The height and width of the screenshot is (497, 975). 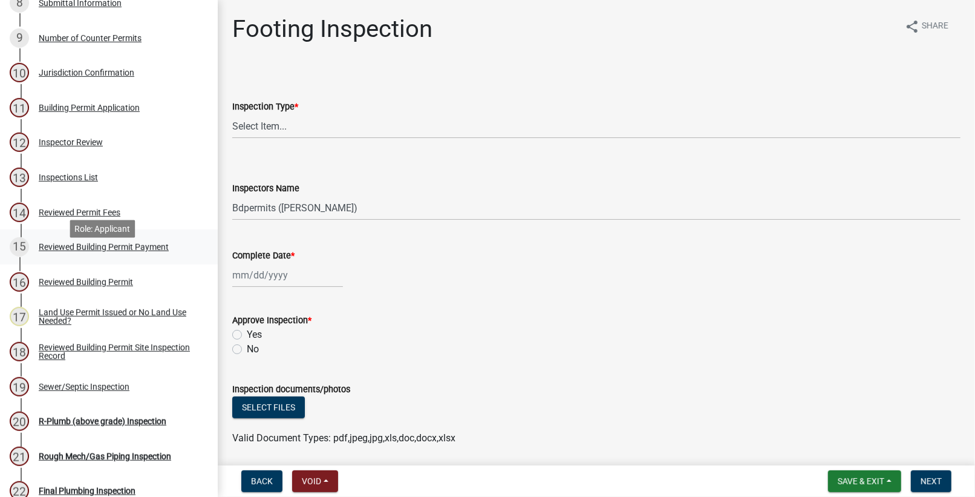 I want to click on div: 19, so click(x=19, y=386).